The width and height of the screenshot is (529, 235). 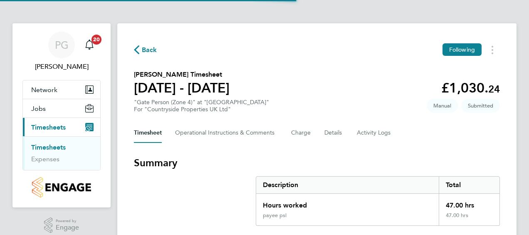 What do you see at coordinates (334, 133) in the screenshot?
I see `button: Details` at bounding box center [334, 133].